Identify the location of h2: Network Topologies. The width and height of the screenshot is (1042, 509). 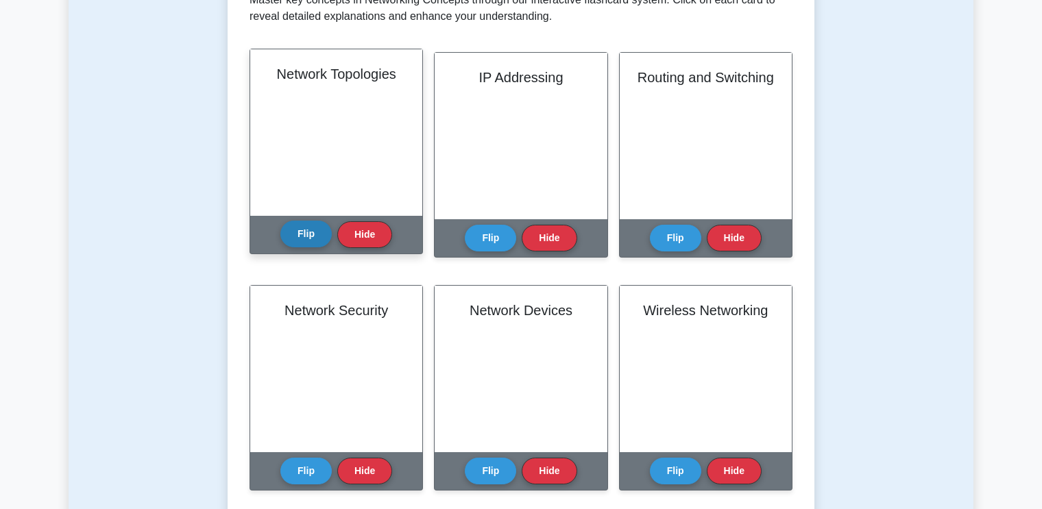
(336, 74).